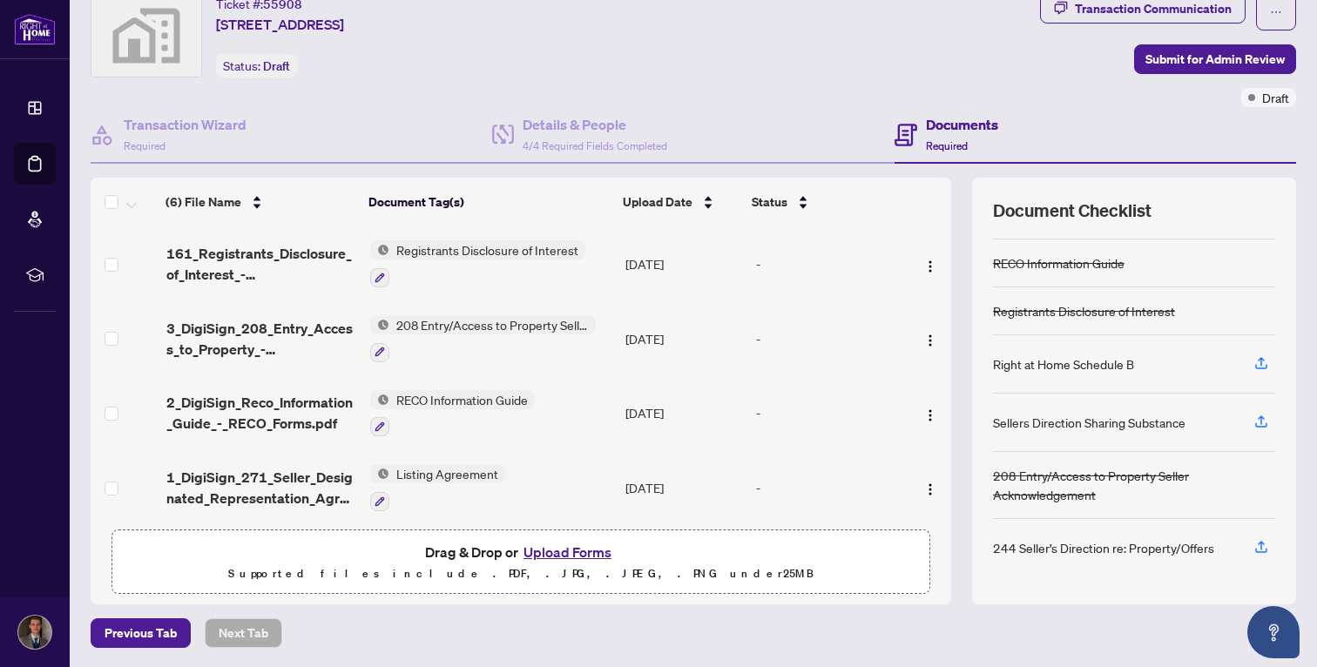 The width and height of the screenshot is (1317, 667). Describe the element at coordinates (35, 633) in the screenshot. I see `img: Profile Icon` at that location.